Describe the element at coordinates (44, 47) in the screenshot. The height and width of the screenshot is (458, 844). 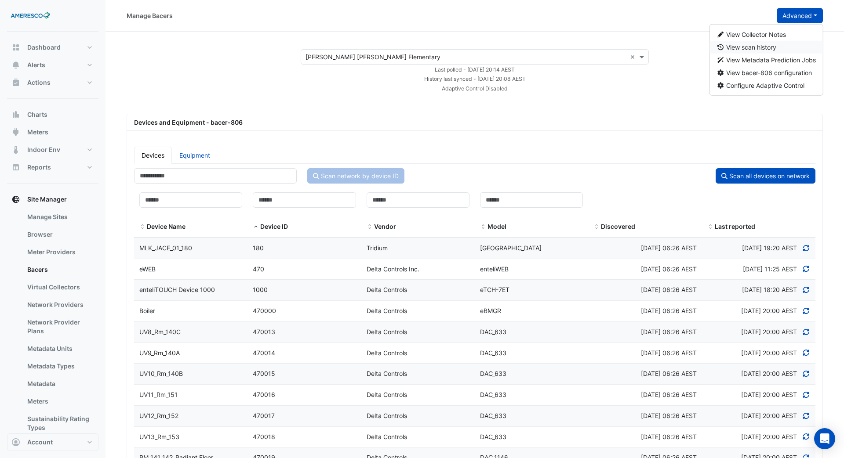
I see `span: Dashboard` at that location.